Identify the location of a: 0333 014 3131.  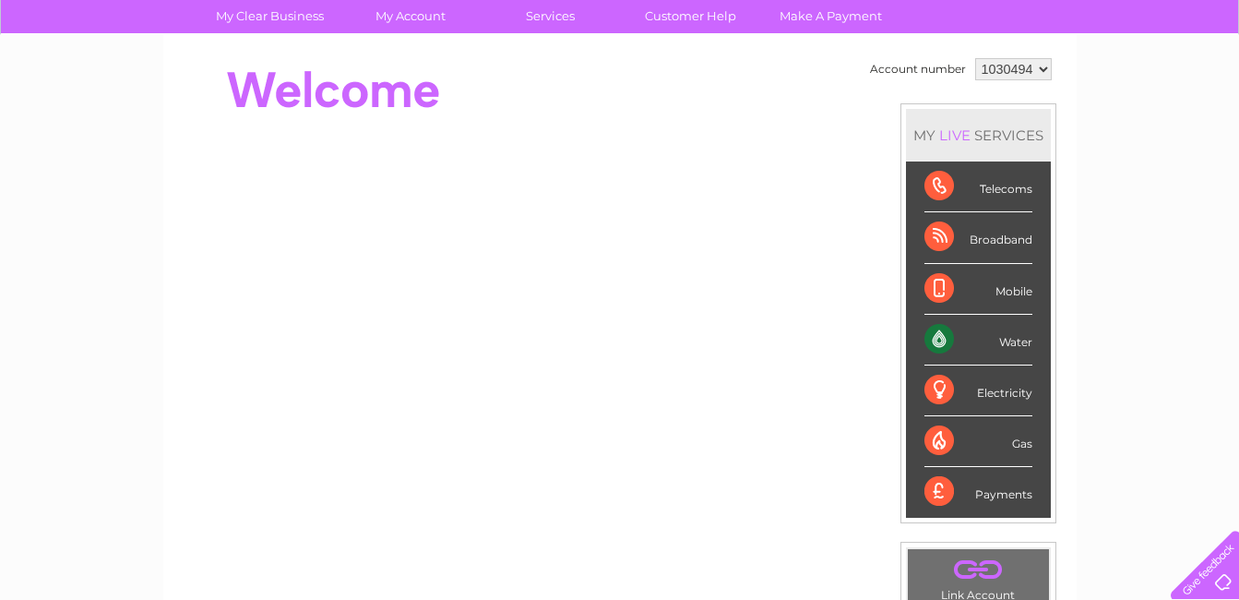
(955, 20).